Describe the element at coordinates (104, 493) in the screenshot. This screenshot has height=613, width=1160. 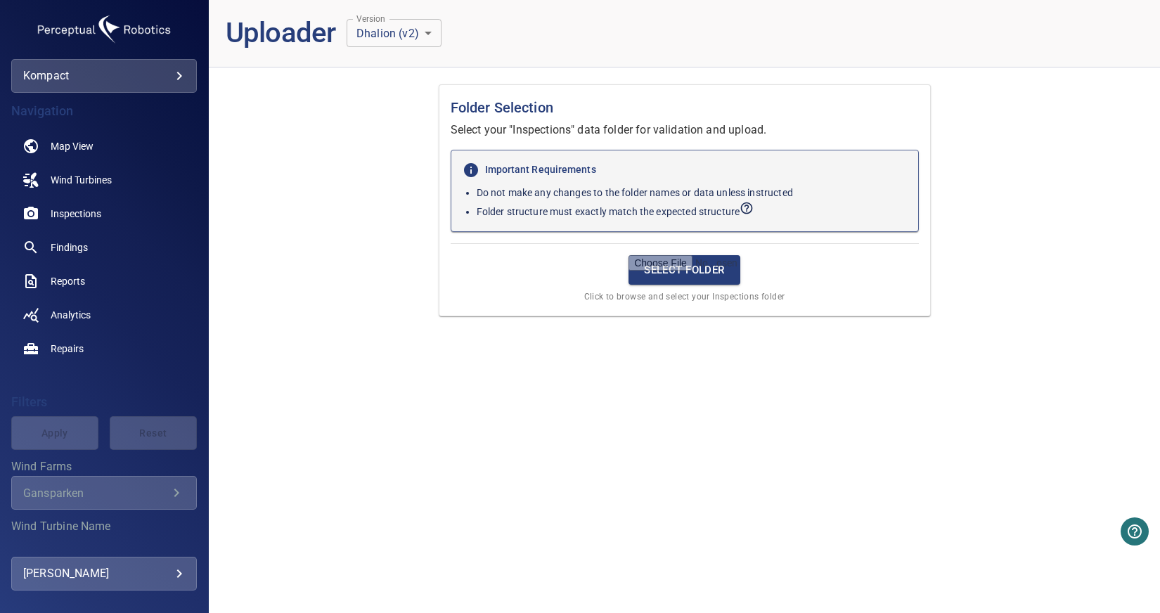
I see `div: Wind Farms` at that location.